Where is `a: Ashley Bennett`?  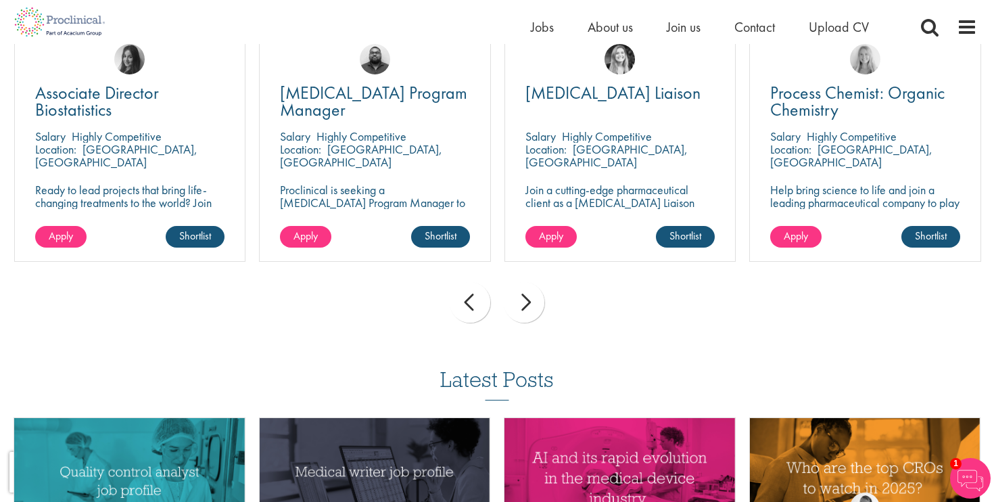
a: Ashley Bennett is located at coordinates (375, 59).